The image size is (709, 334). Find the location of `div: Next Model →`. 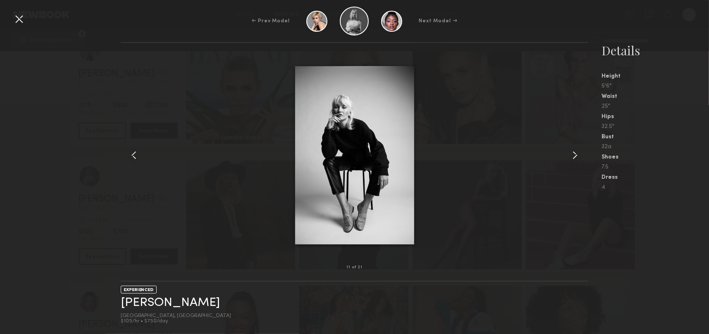

div: Next Model → is located at coordinates (438, 21).